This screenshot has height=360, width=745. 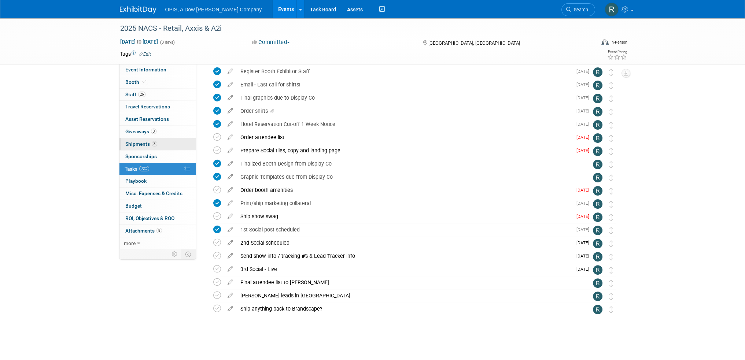 What do you see at coordinates (154, 193) in the screenshot?
I see `span: Misc. Expenses & Credits` at bounding box center [154, 193].